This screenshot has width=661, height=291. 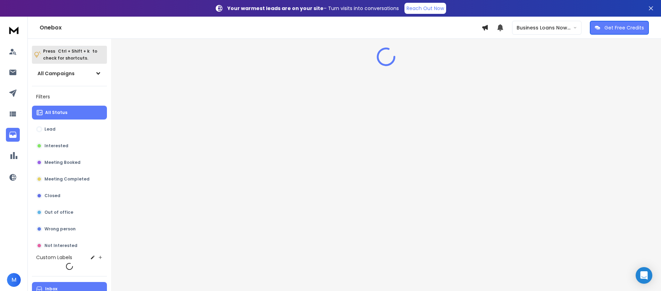 I want to click on div: Open Intercom Messenger, so click(x=644, y=276).